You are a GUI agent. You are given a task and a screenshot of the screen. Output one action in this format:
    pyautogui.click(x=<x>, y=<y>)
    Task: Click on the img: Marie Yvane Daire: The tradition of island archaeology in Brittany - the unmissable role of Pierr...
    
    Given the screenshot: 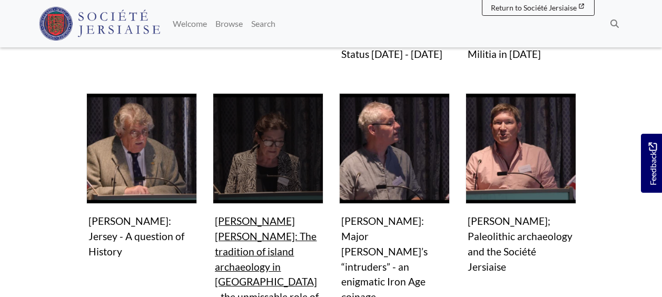 What is the action you would take?
    pyautogui.click(x=268, y=148)
    